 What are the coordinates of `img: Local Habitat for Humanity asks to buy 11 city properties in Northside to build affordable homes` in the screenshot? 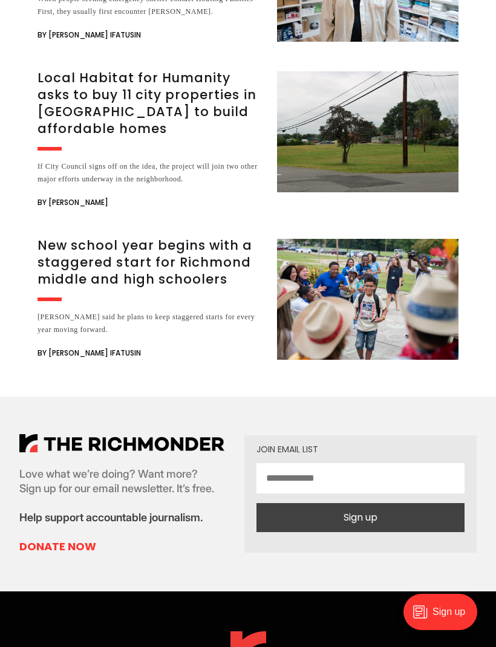 It's located at (368, 132).